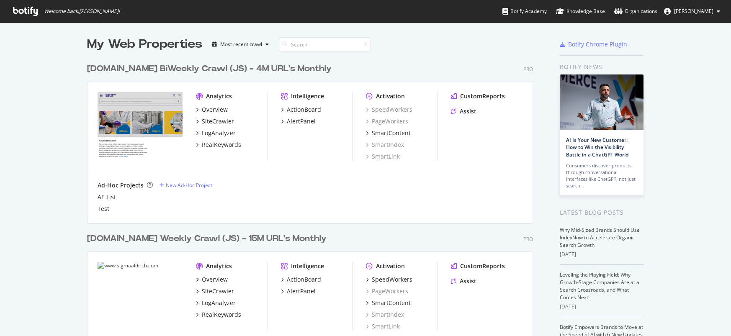 This screenshot has height=336, width=731. What do you see at coordinates (601, 176) in the screenshot?
I see `div: Consumers discover products through conversational interfaces like ChatGPT, not just search…` at bounding box center [601, 176].